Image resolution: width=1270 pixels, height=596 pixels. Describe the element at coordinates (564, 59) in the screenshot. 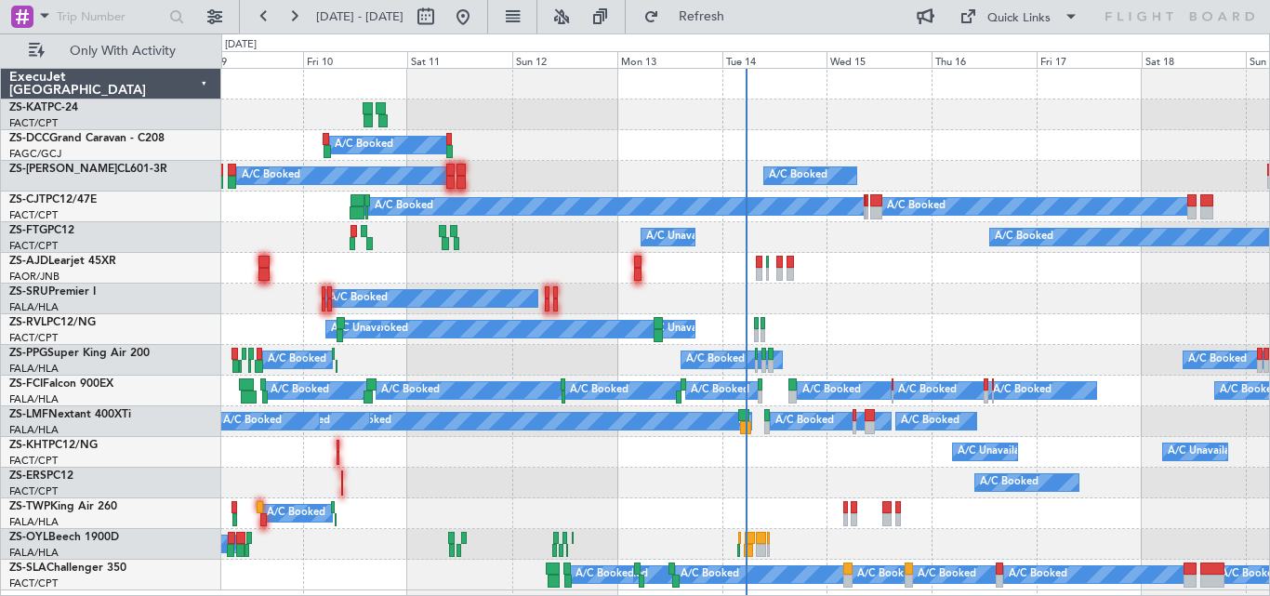

I see `div: Sun 12` at that location.